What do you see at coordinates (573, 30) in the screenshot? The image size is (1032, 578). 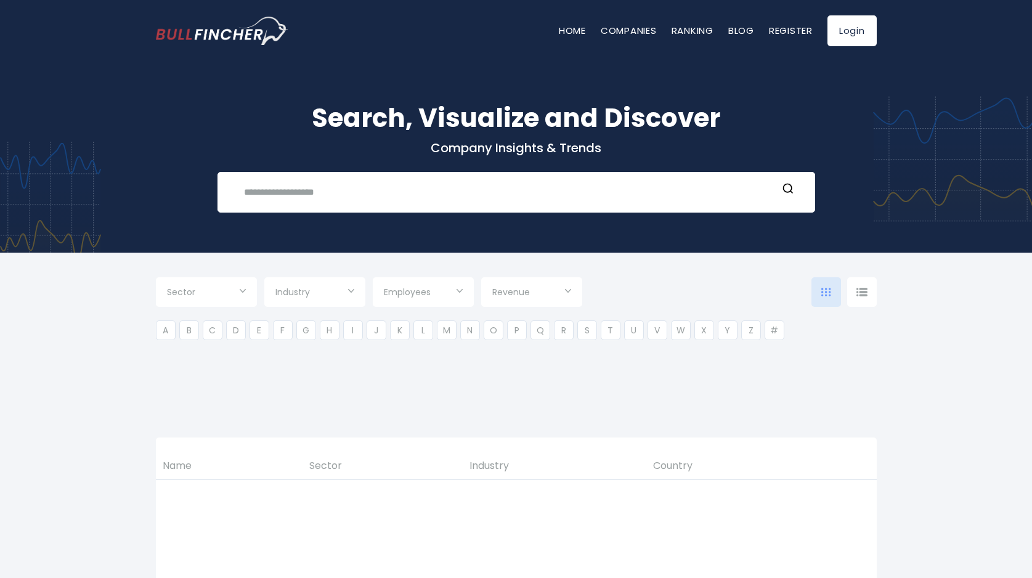 I see `a: Home` at bounding box center [573, 30].